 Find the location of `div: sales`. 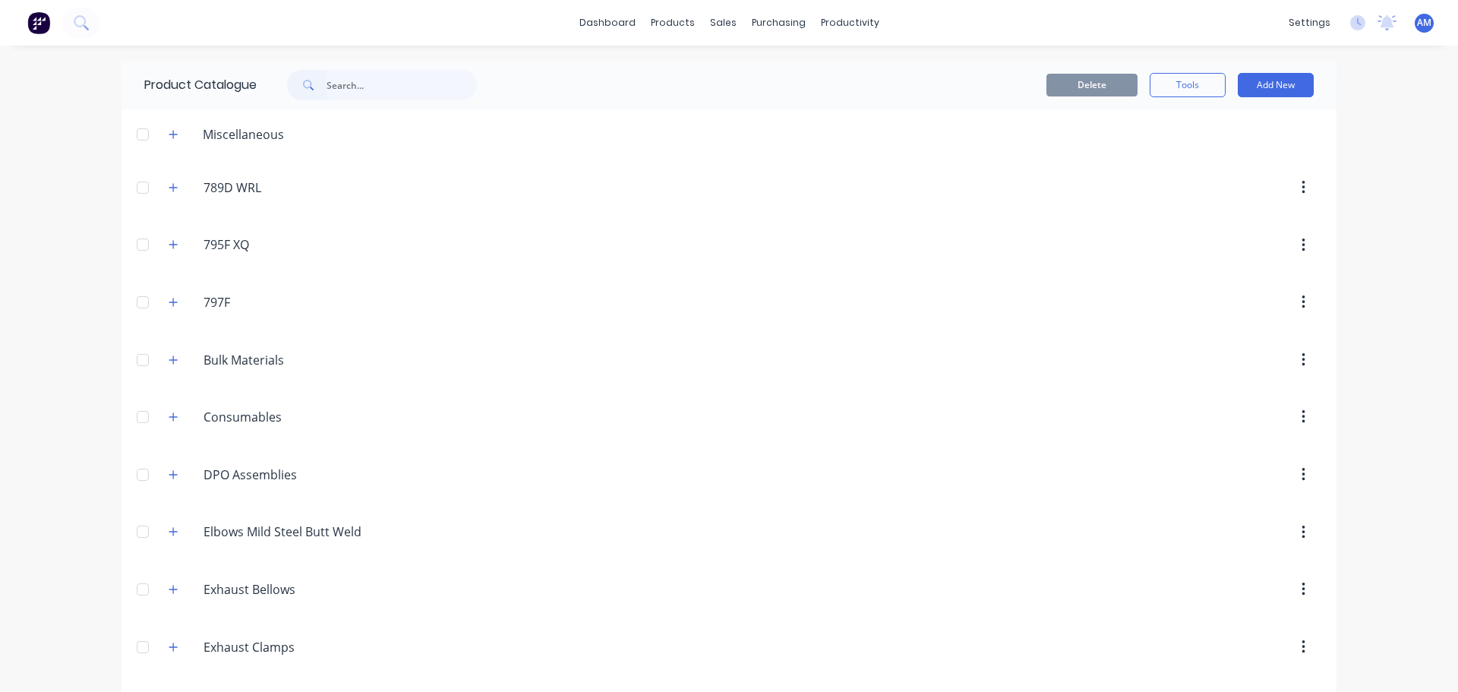

div: sales is located at coordinates (723, 23).